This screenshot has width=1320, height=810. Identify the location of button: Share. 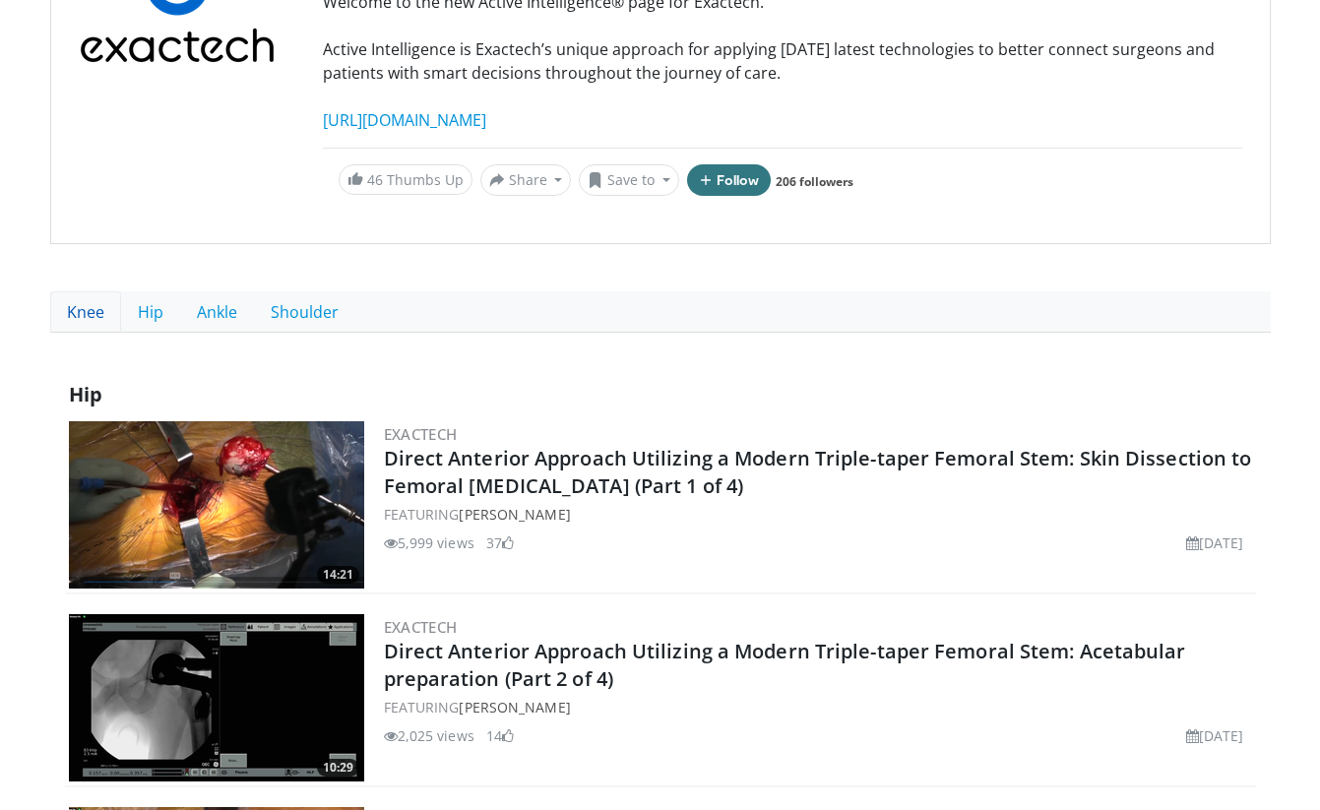
(525, 180).